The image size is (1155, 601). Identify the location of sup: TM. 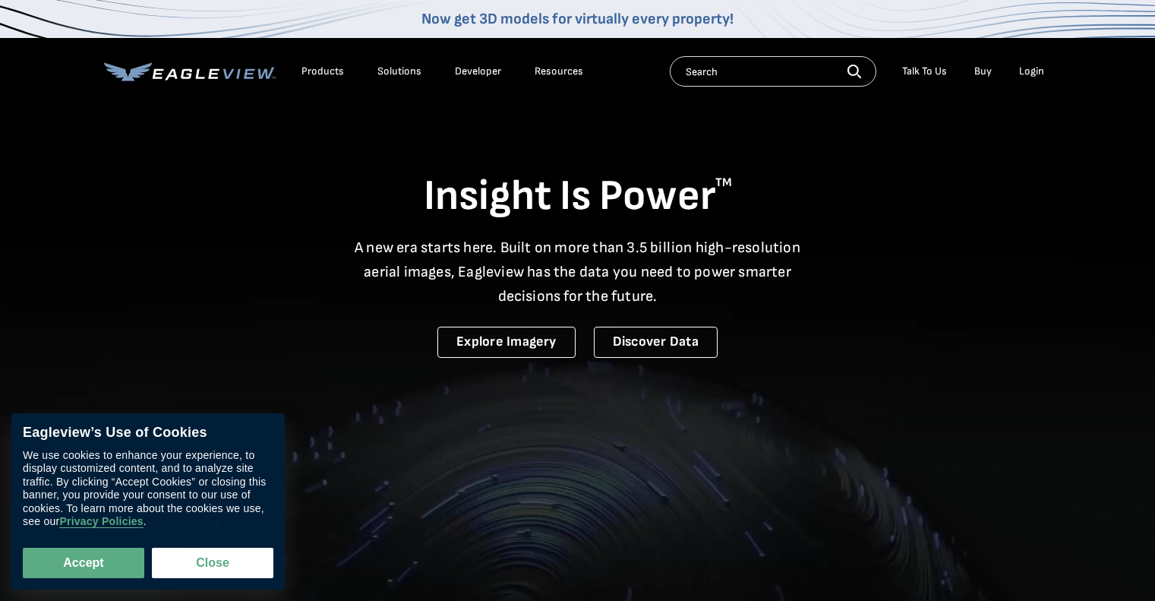
(724, 182).